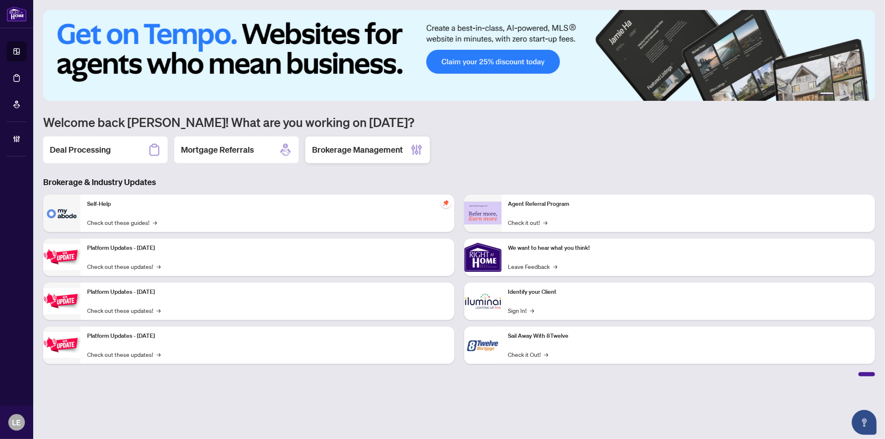  I want to click on span: LE, so click(17, 422).